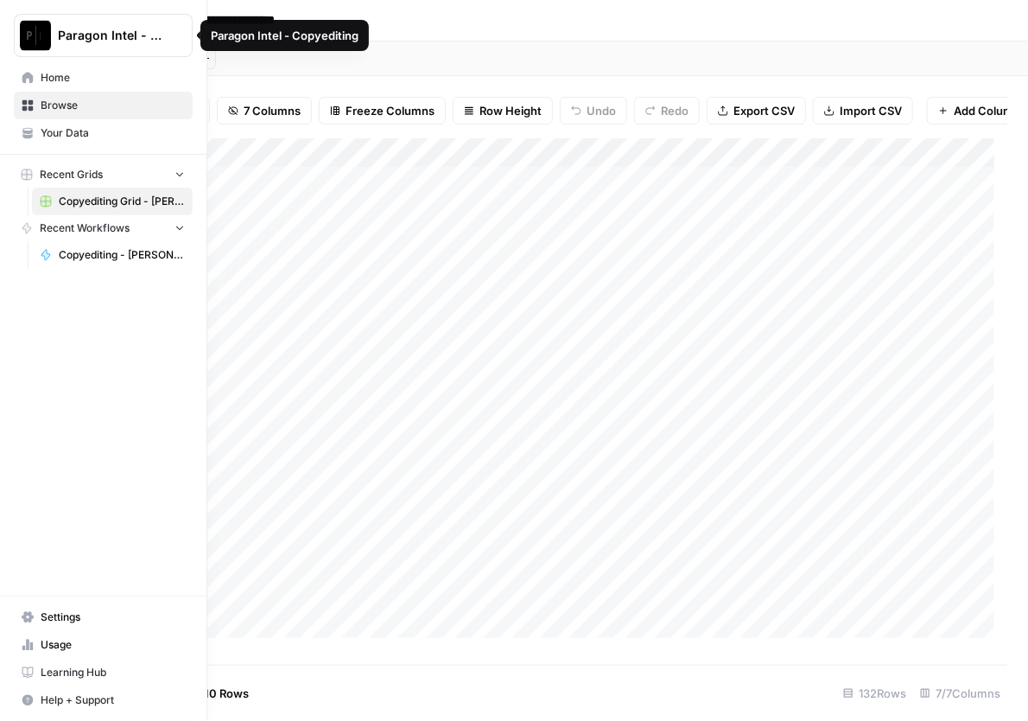  I want to click on a: Settings, so click(103, 617).